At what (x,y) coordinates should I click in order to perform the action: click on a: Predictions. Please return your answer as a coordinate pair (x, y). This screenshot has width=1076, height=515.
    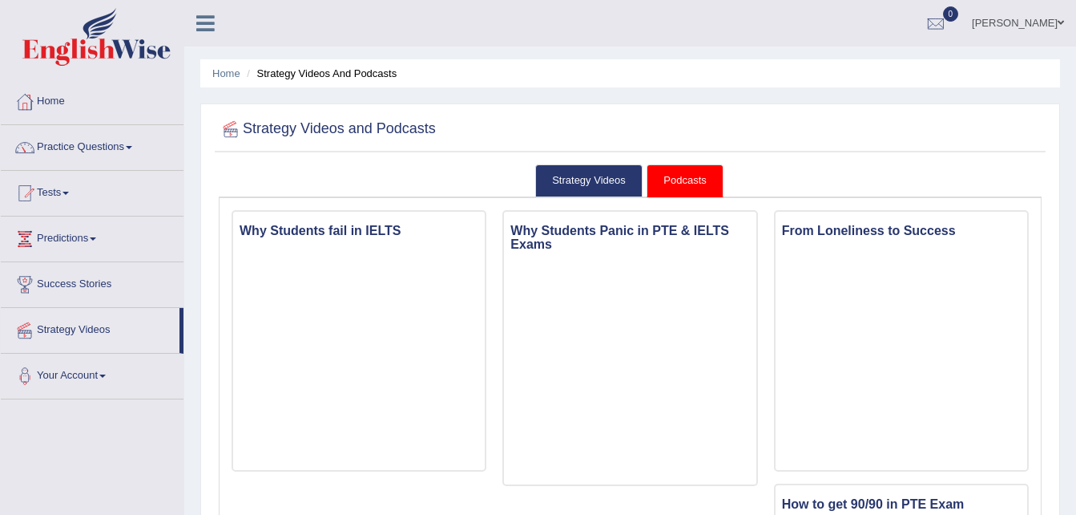
    Looking at the image, I should click on (92, 236).